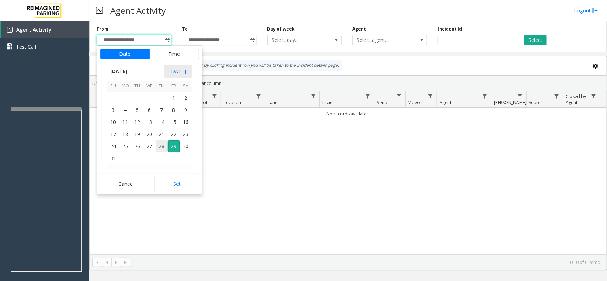 Image resolution: width=607 pixels, height=281 pixels. Describe the element at coordinates (113, 110) in the screenshot. I see `span: 3` at that location.